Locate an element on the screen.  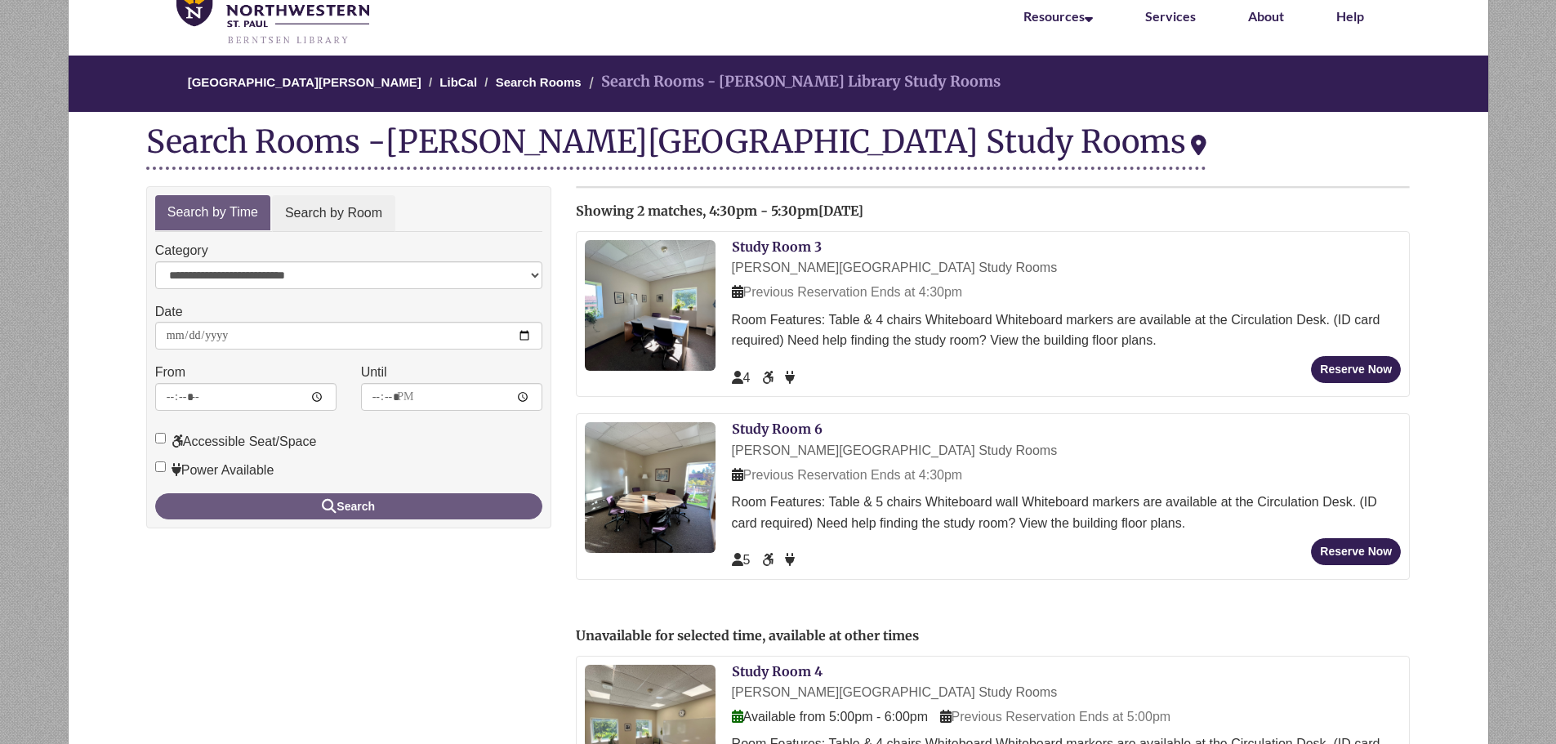
label: Power Available is located at coordinates (215, 471).